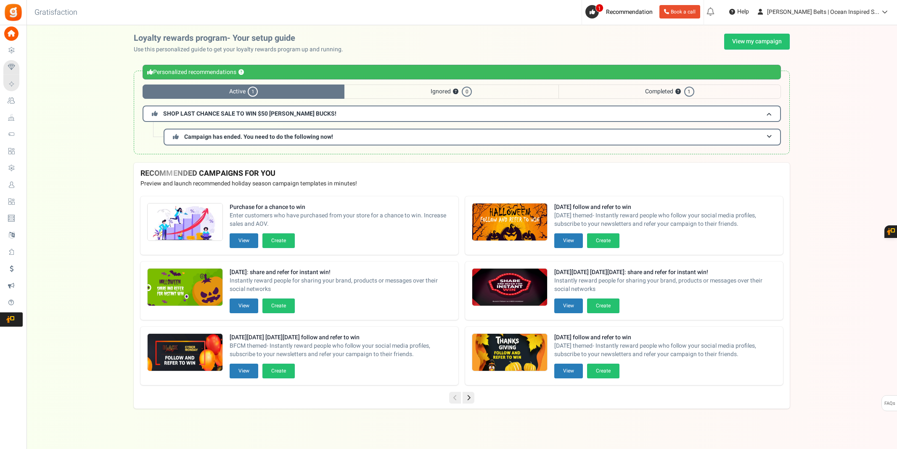 Image resolution: width=897 pixels, height=449 pixels. I want to click on a: Help, so click(739, 12).